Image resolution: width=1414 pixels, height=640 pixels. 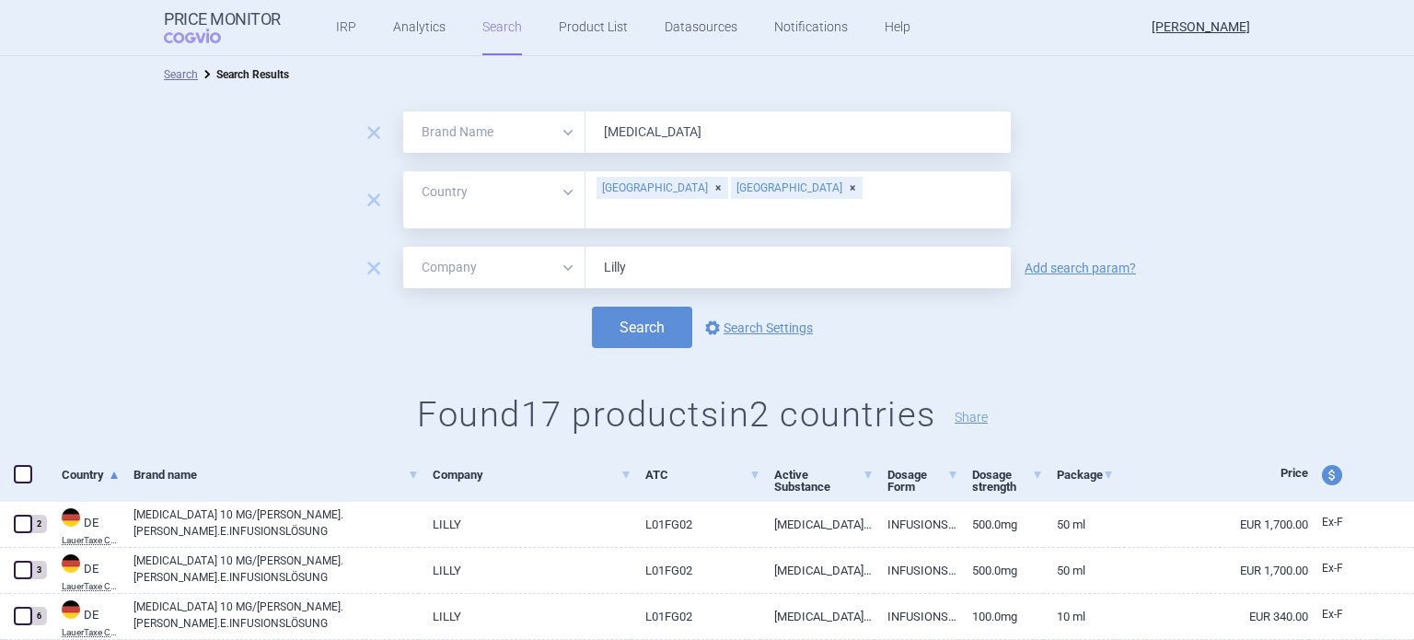 What do you see at coordinates (39, 524) in the screenshot?
I see `div: 2` at bounding box center [39, 524].